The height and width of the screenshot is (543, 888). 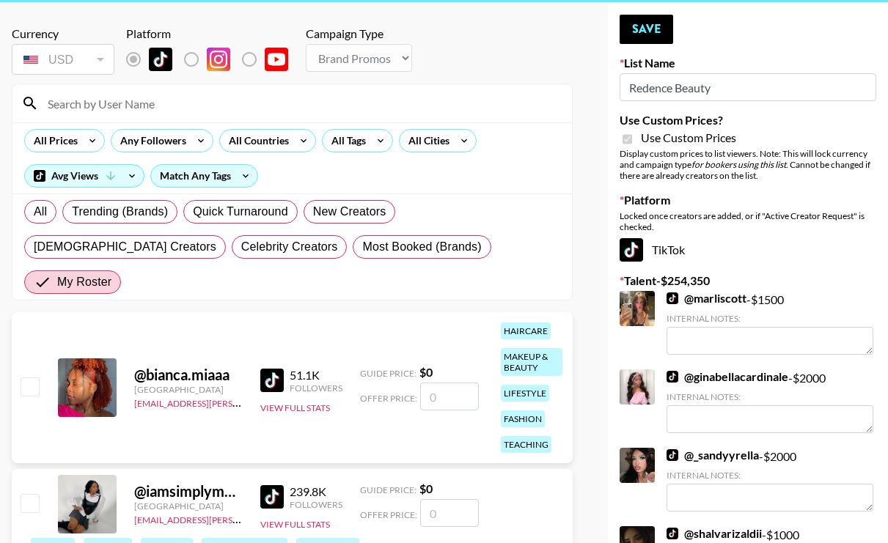 What do you see at coordinates (188, 491) in the screenshot?
I see `div: @ iamsimplymorgan` at bounding box center [188, 491].